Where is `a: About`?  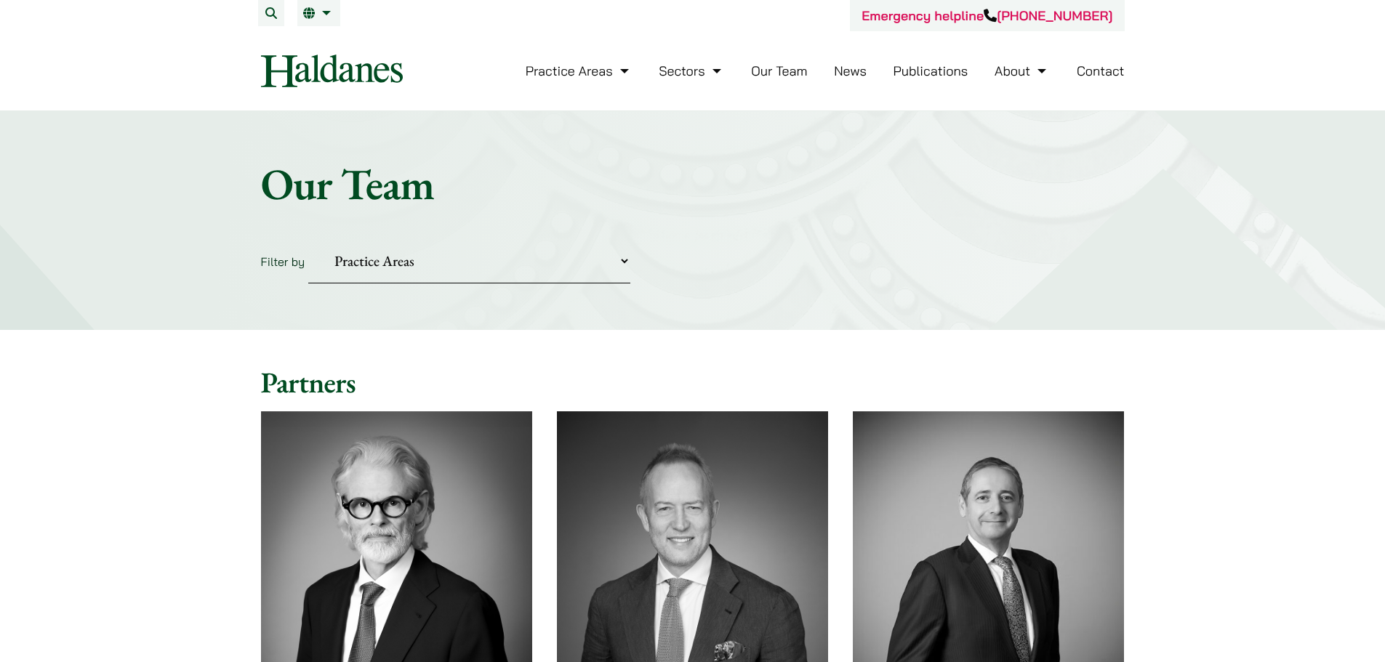 a: About is located at coordinates (1022, 71).